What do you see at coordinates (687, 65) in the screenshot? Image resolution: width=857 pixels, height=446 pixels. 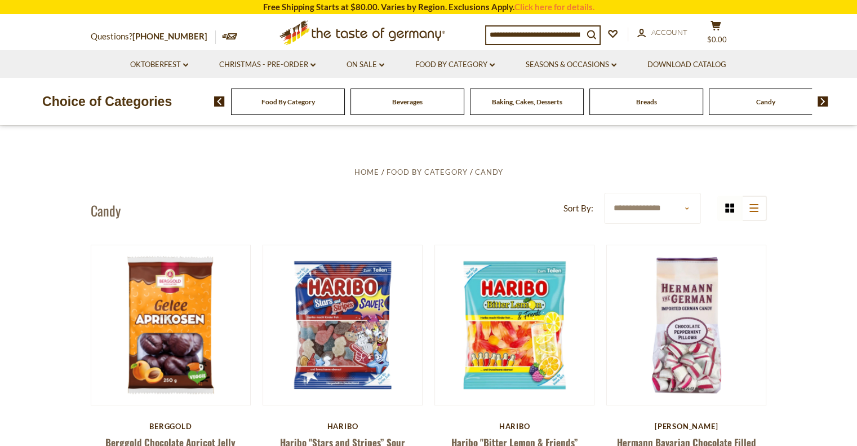 I see `a: Download Catalog` at bounding box center [687, 65].